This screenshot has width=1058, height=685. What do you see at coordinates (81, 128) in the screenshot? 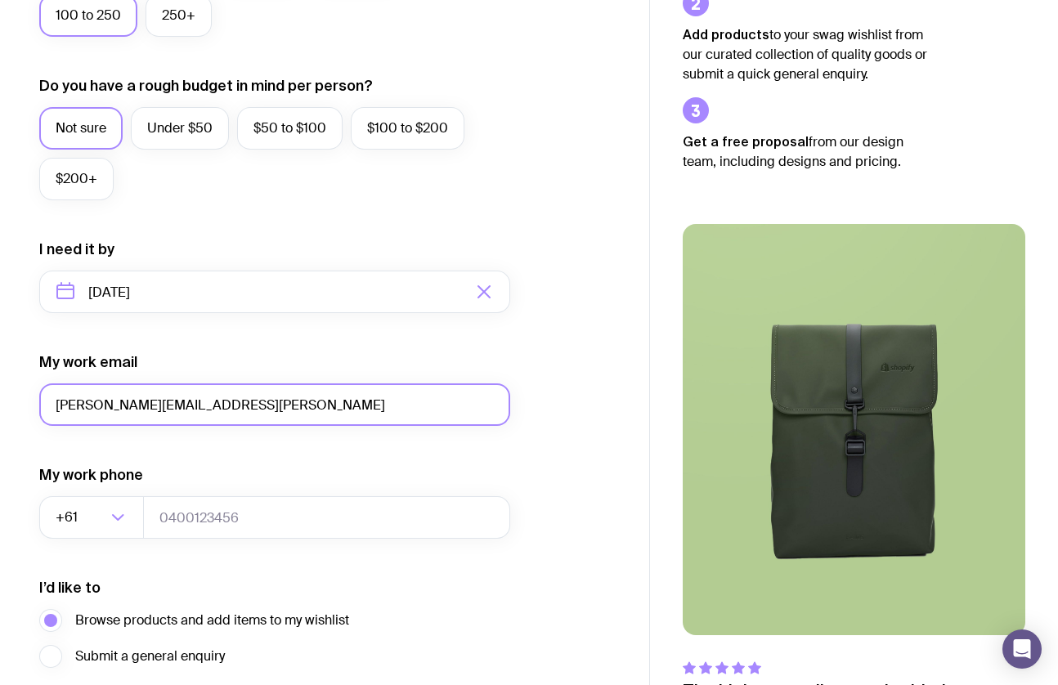
I see `label: Not sure` at bounding box center [81, 128].